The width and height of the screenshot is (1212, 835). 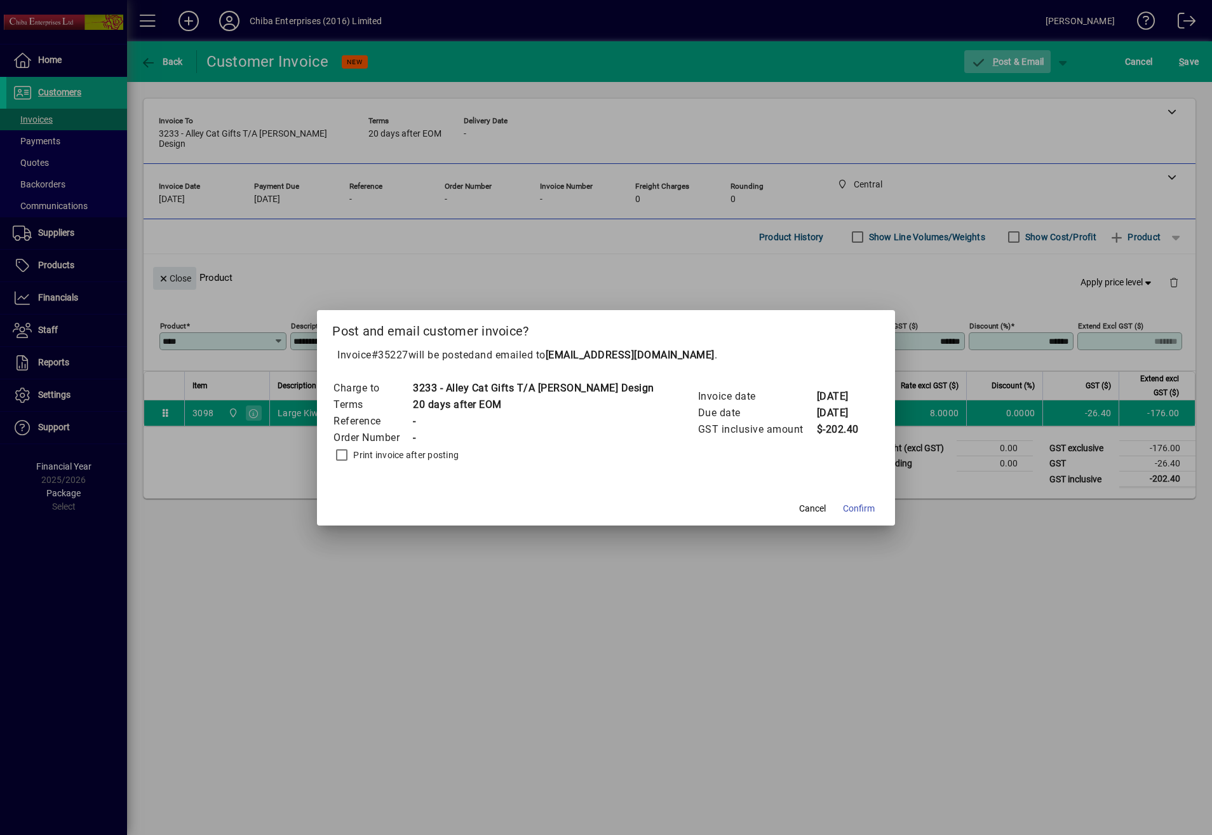 What do you see at coordinates (405, 455) in the screenshot?
I see `label: Print invoice after posting` at bounding box center [405, 455].